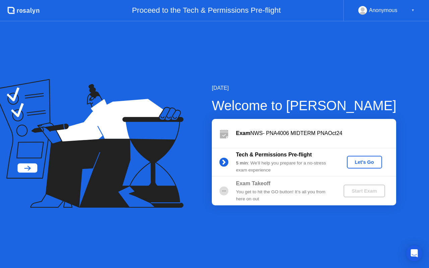 The width and height of the screenshot is (429, 268). What do you see at coordinates (242, 163) in the screenshot?
I see `b: 5 min` at bounding box center [242, 163].